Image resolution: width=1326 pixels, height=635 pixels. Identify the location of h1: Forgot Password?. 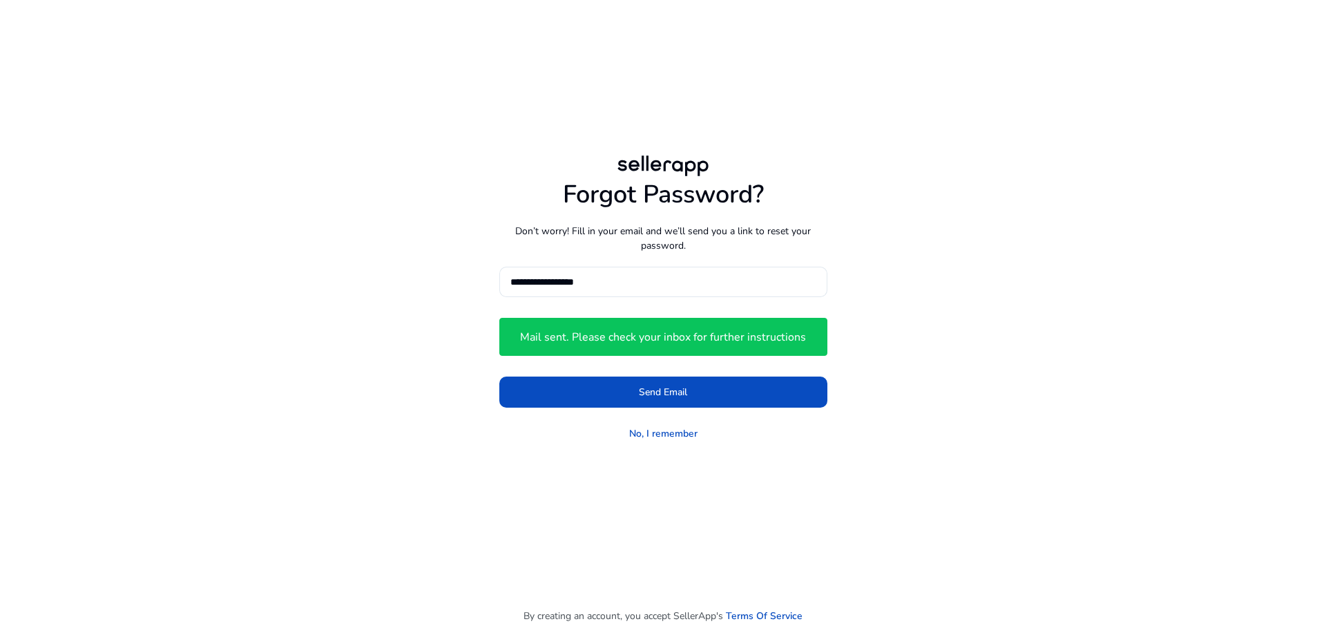
(663, 194).